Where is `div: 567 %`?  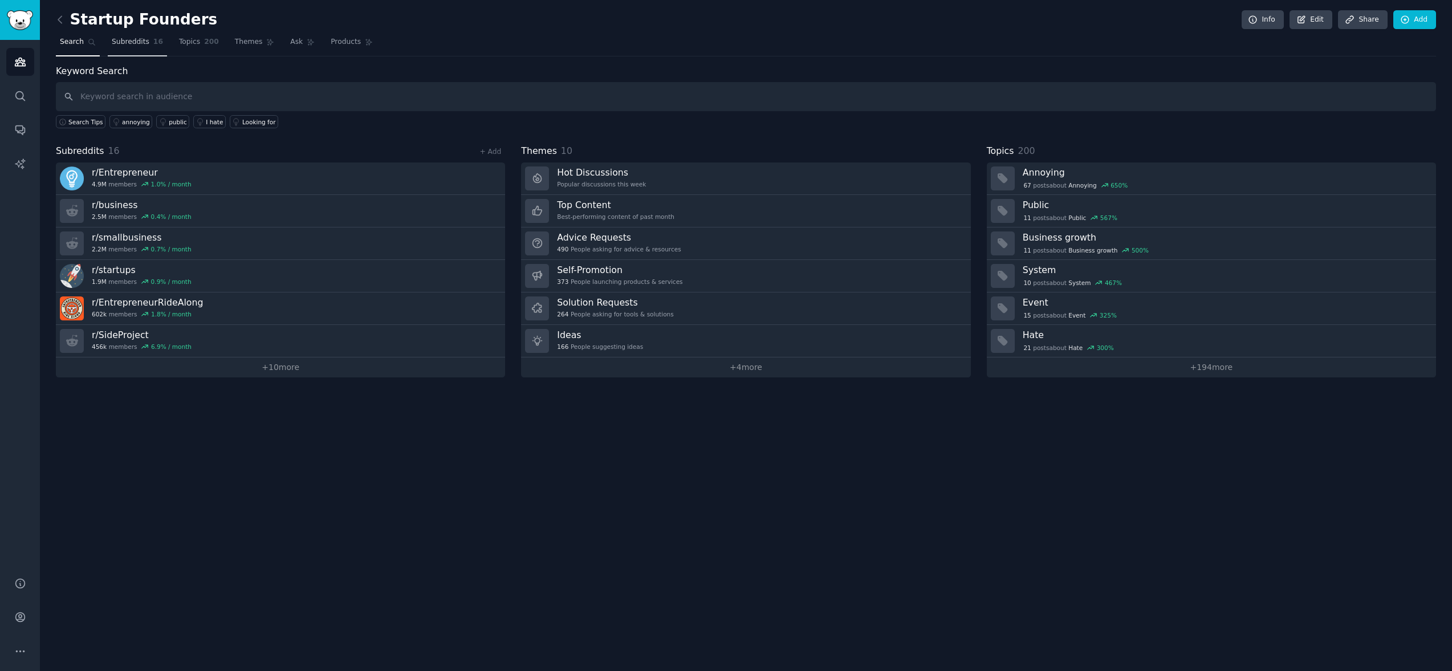 div: 567 % is located at coordinates (1109, 218).